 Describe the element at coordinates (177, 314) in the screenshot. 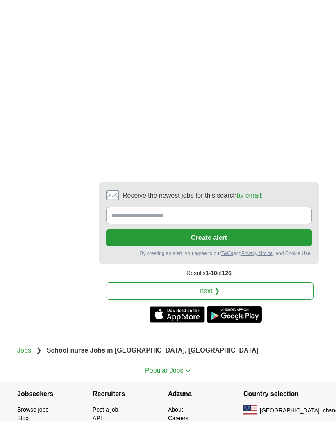

I see `a: Get the iPhone app` at that location.